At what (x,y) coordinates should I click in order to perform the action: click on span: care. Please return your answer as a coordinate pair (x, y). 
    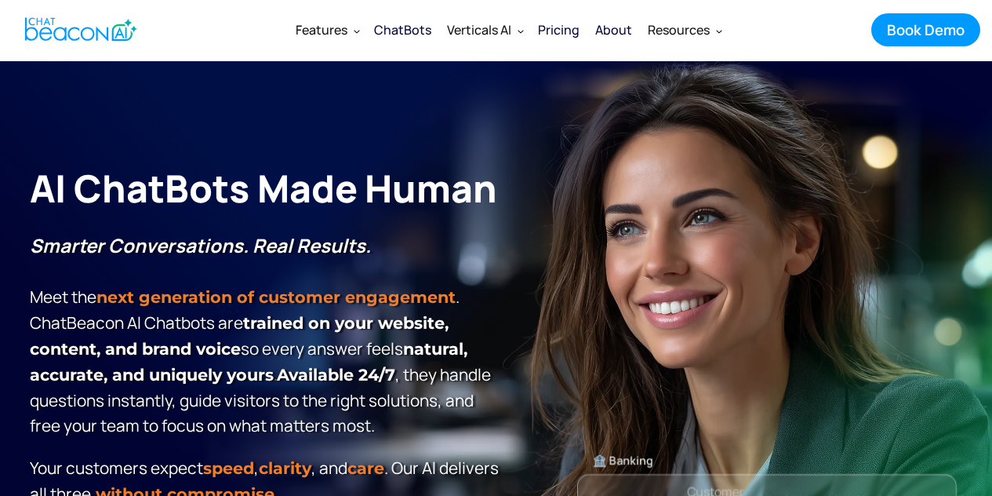
    Looking at the image, I should click on (366, 468).